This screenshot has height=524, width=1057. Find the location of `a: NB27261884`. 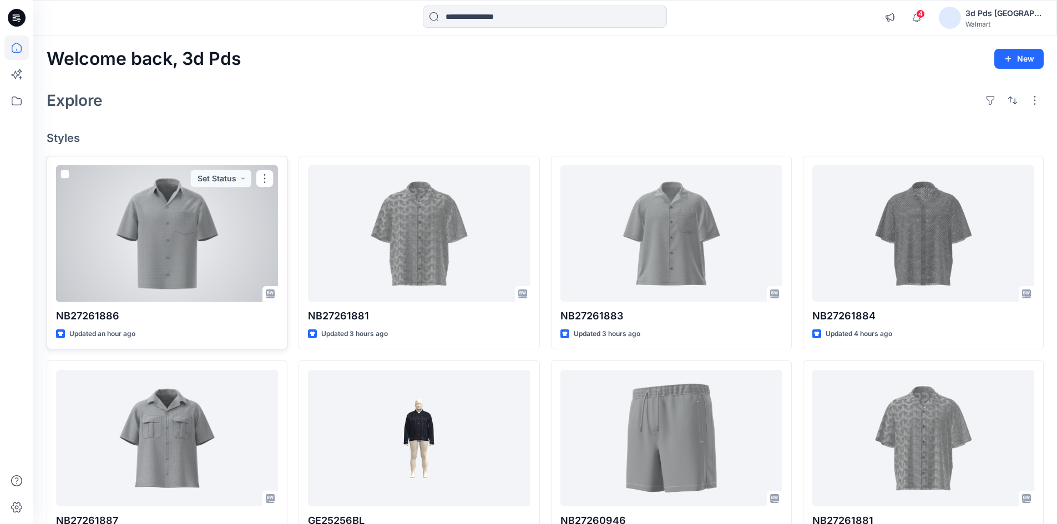

a: NB27261884 is located at coordinates (923, 234).